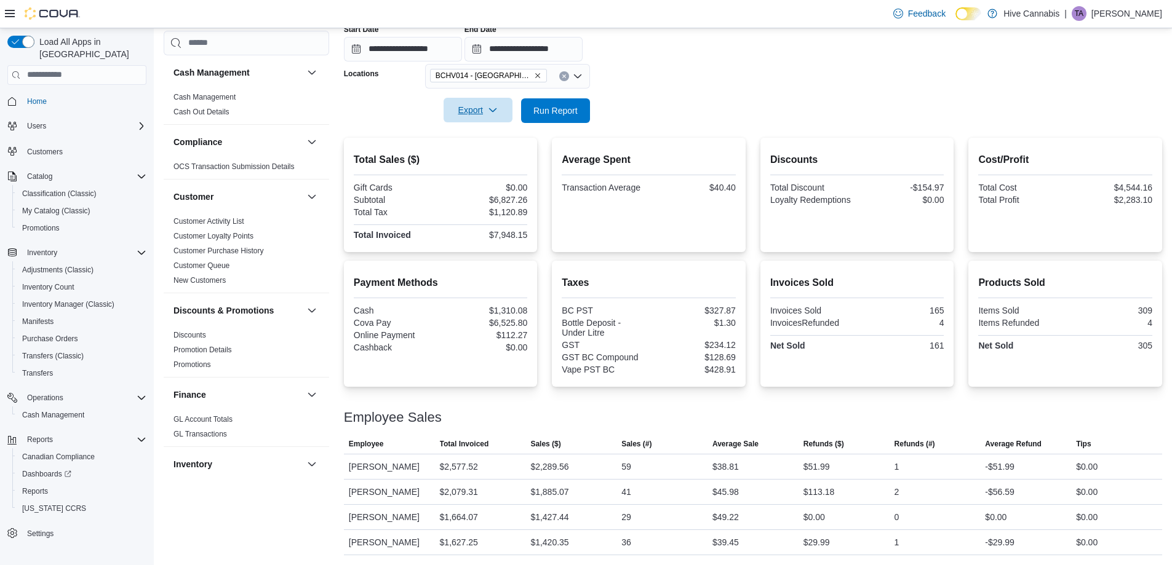 This screenshot has width=1172, height=565. Describe the element at coordinates (693, 370) in the screenshot. I see `div: $428.91` at that location.